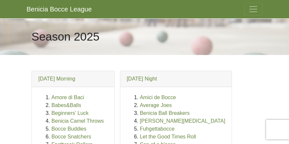  What do you see at coordinates (66, 37) in the screenshot?
I see `h1: Season 2025` at bounding box center [66, 37].